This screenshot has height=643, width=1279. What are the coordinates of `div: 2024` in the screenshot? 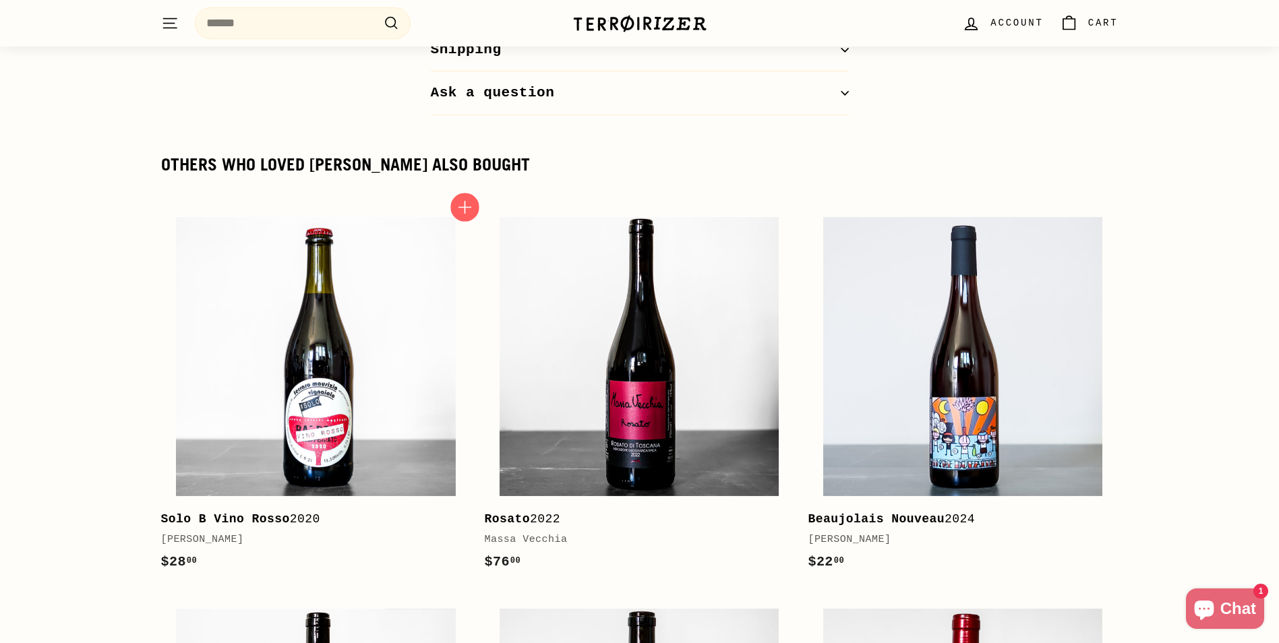 It's located at (956, 519).